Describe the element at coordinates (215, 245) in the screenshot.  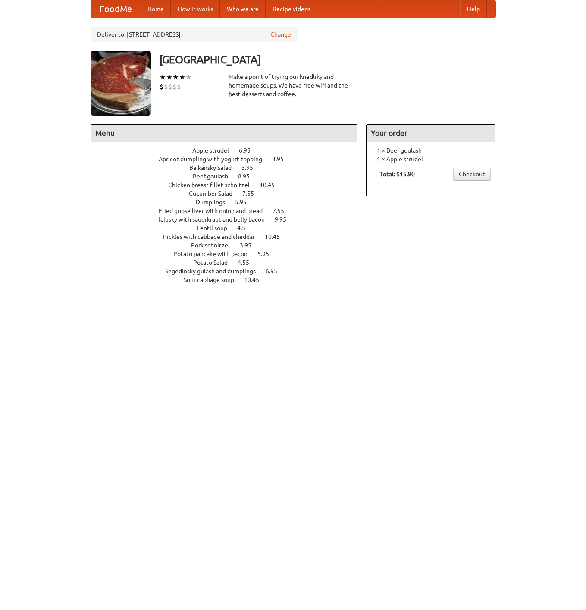
I see `span: Pork schnitzel` at that location.